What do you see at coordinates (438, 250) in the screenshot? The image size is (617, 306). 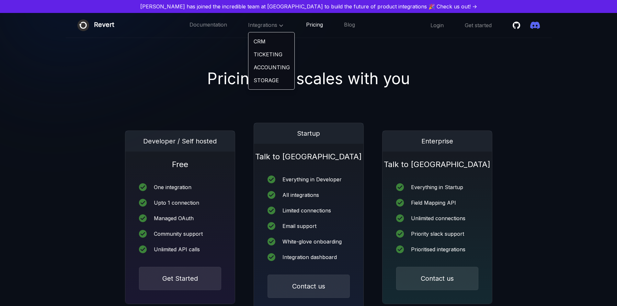 I see `div: Prioritised integrations` at bounding box center [438, 250].